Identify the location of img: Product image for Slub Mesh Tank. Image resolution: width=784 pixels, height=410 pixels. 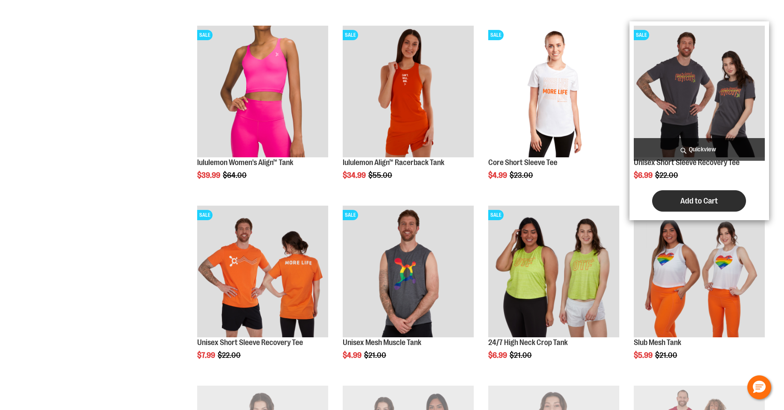
(700, 271).